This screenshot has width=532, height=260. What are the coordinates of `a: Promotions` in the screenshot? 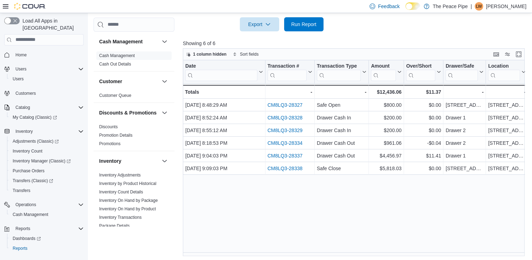 It's located at (110, 144).